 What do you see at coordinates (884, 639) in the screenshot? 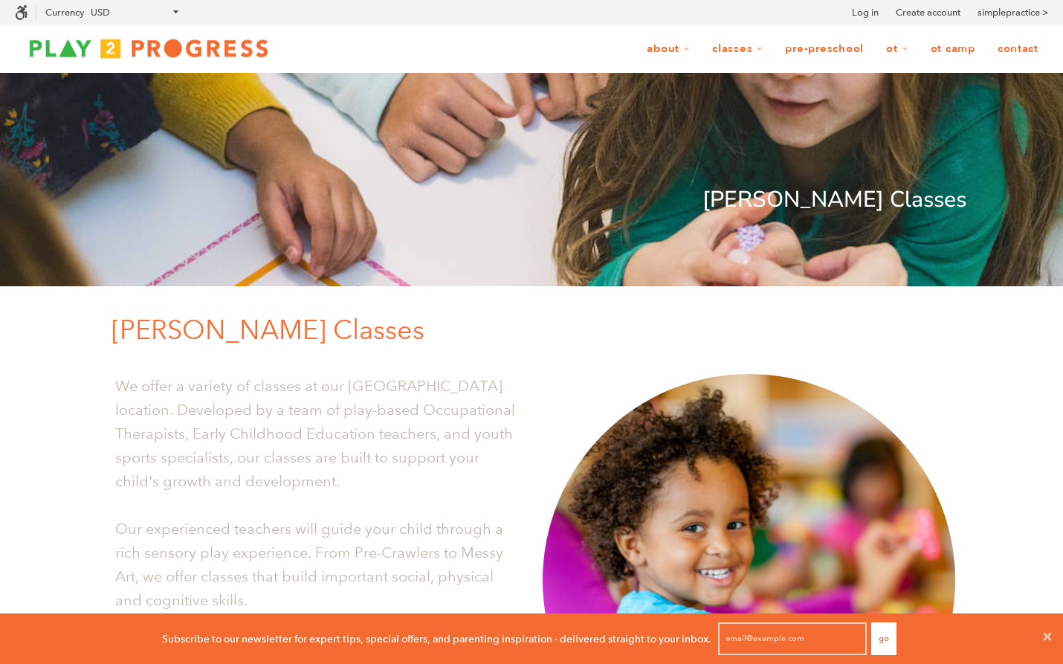
I see `button: Go` at bounding box center [884, 639].